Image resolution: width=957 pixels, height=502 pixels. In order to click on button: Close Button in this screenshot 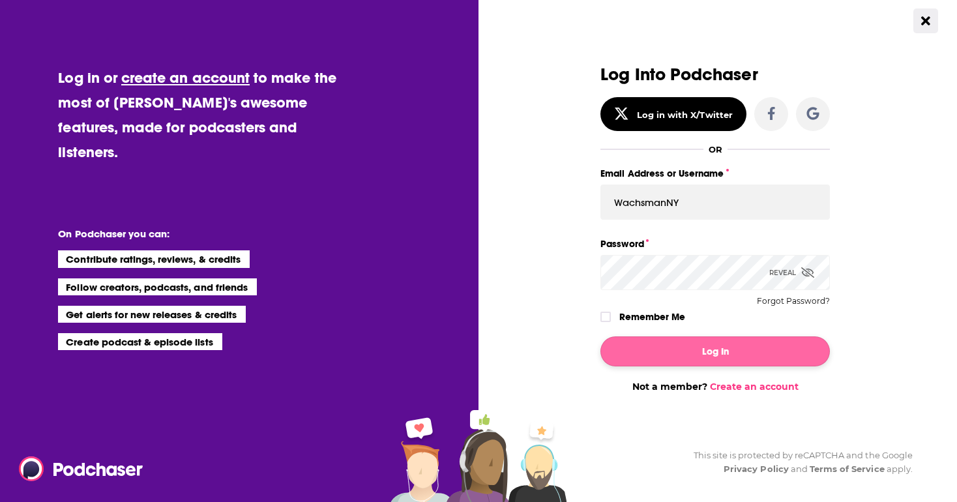, I will do `click(926, 21)`.